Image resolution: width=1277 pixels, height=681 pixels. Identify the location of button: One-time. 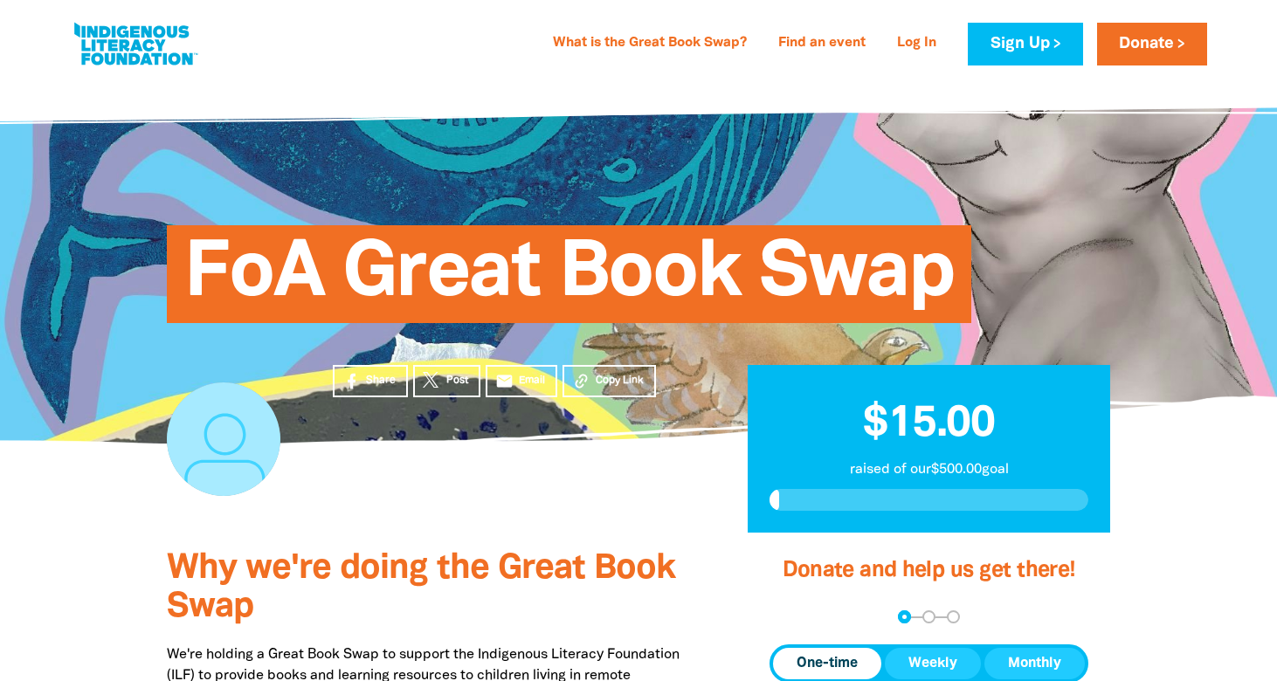
(827, 664).